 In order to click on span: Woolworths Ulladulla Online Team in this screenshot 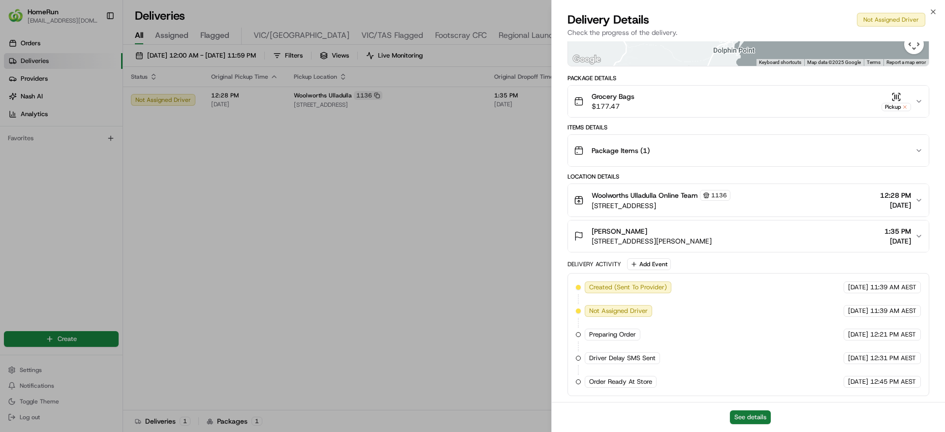, I will do `click(645, 195)`.